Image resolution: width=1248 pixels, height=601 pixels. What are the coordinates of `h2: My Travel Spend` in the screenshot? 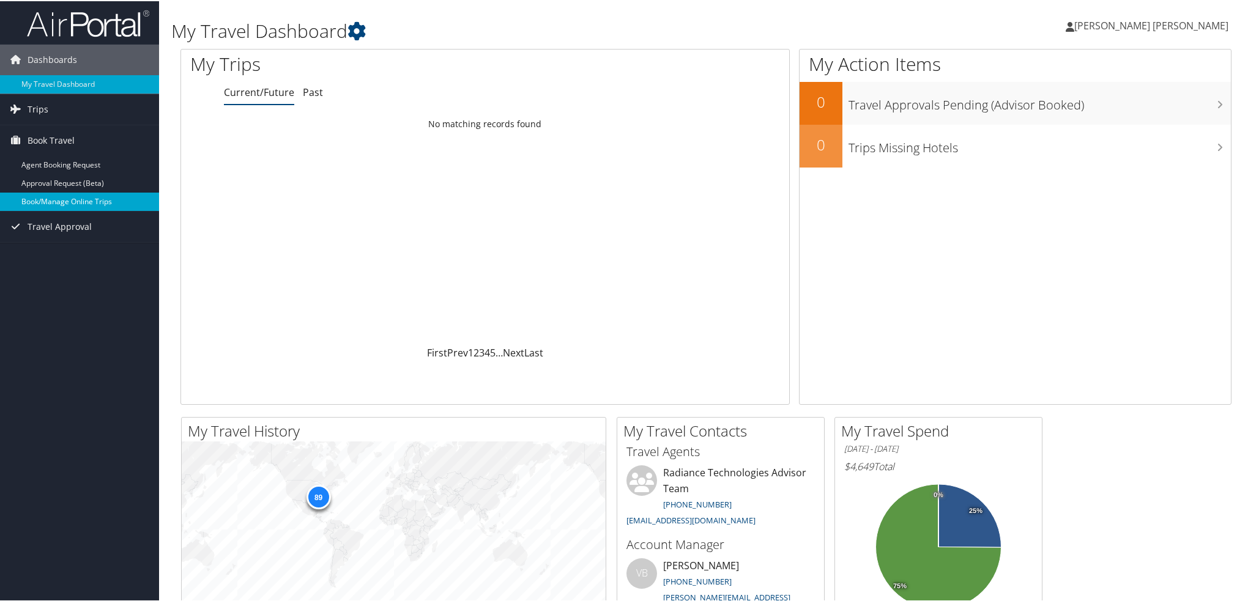 It's located at (941, 430).